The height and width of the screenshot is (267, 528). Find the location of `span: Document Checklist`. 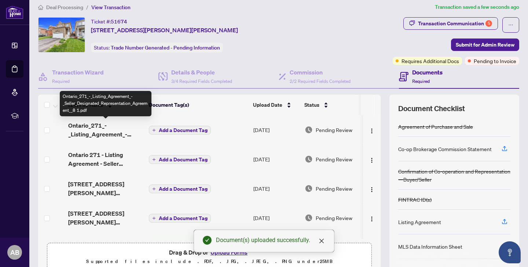

span: Document Checklist is located at coordinates (431, 109).